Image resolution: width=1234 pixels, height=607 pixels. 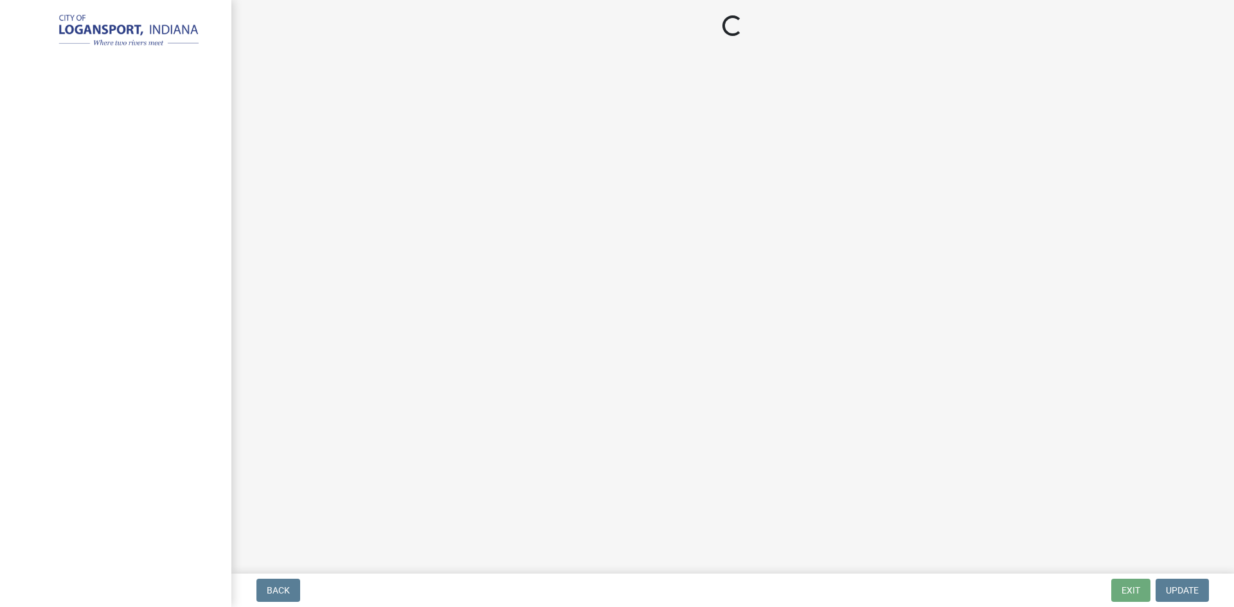 What do you see at coordinates (1182, 591) in the screenshot?
I see `button: Update` at bounding box center [1182, 591].